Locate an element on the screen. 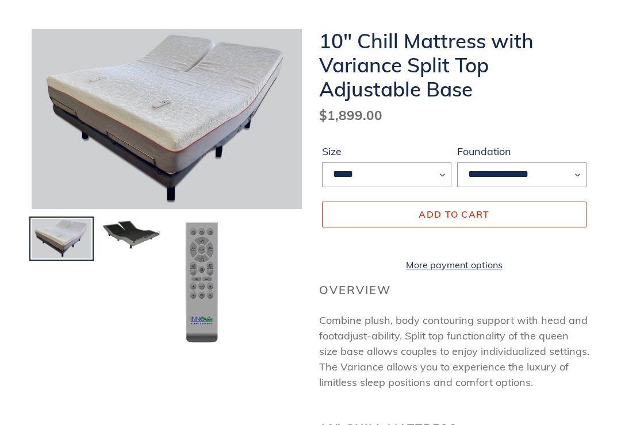 This screenshot has height=425, width=621. span: Combine plush, body contouring support with head and foot is located at coordinates (453, 328).